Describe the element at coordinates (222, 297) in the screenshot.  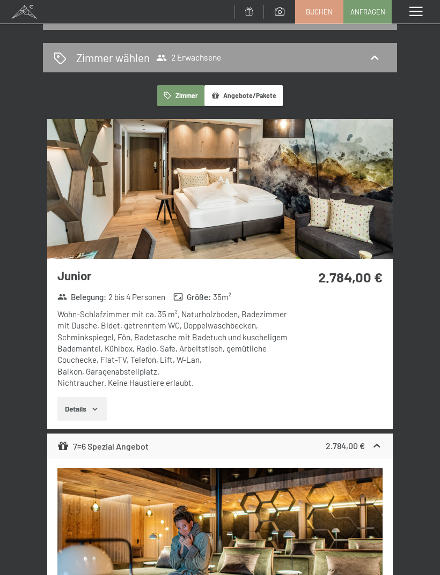
I see `span: 35 m²` at that location.